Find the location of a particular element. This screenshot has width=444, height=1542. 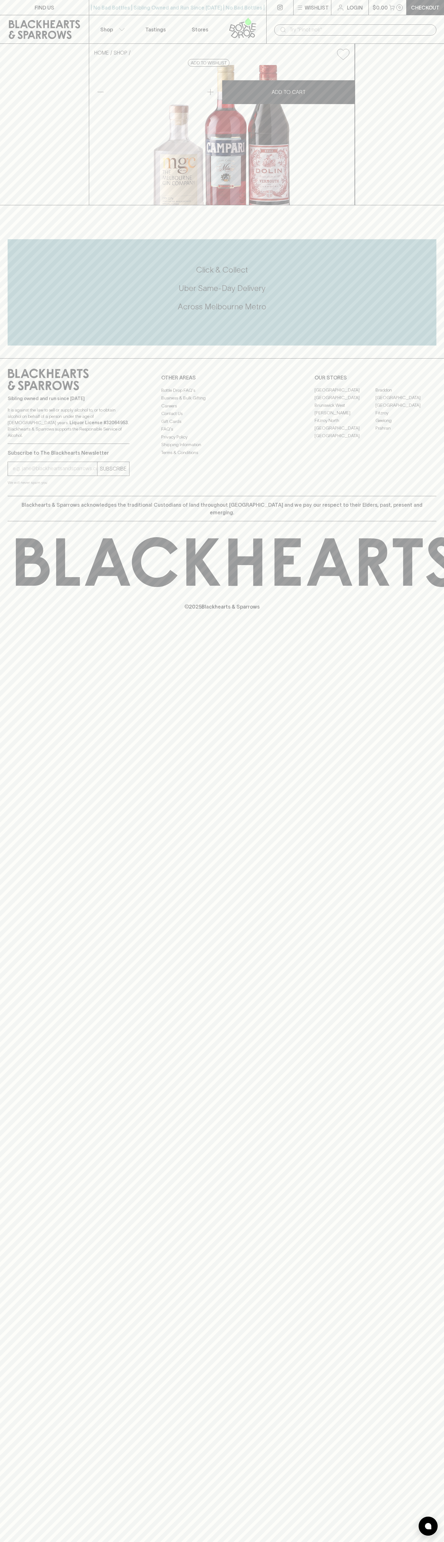

p: 0 is located at coordinates (399, 7).